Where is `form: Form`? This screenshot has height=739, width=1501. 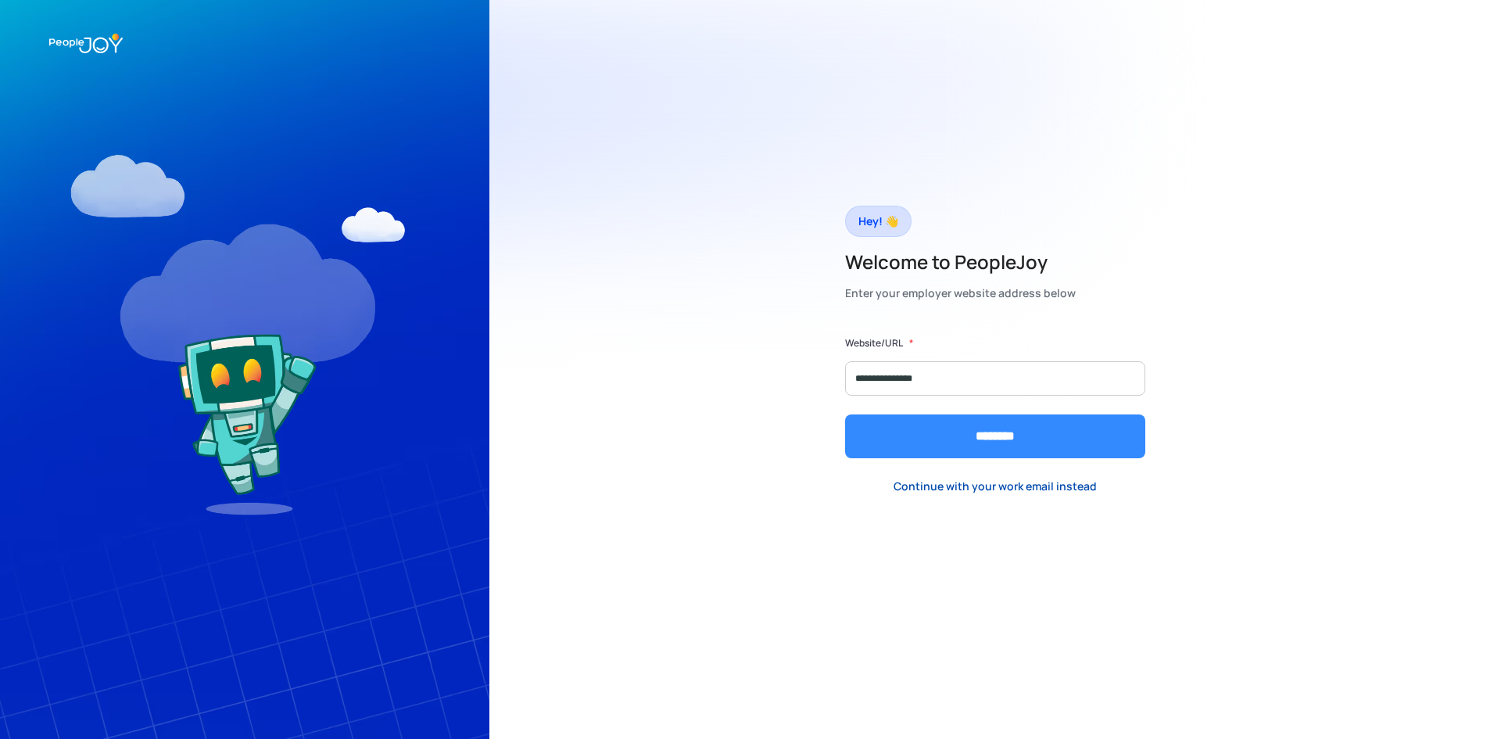
form: Form is located at coordinates (995, 396).